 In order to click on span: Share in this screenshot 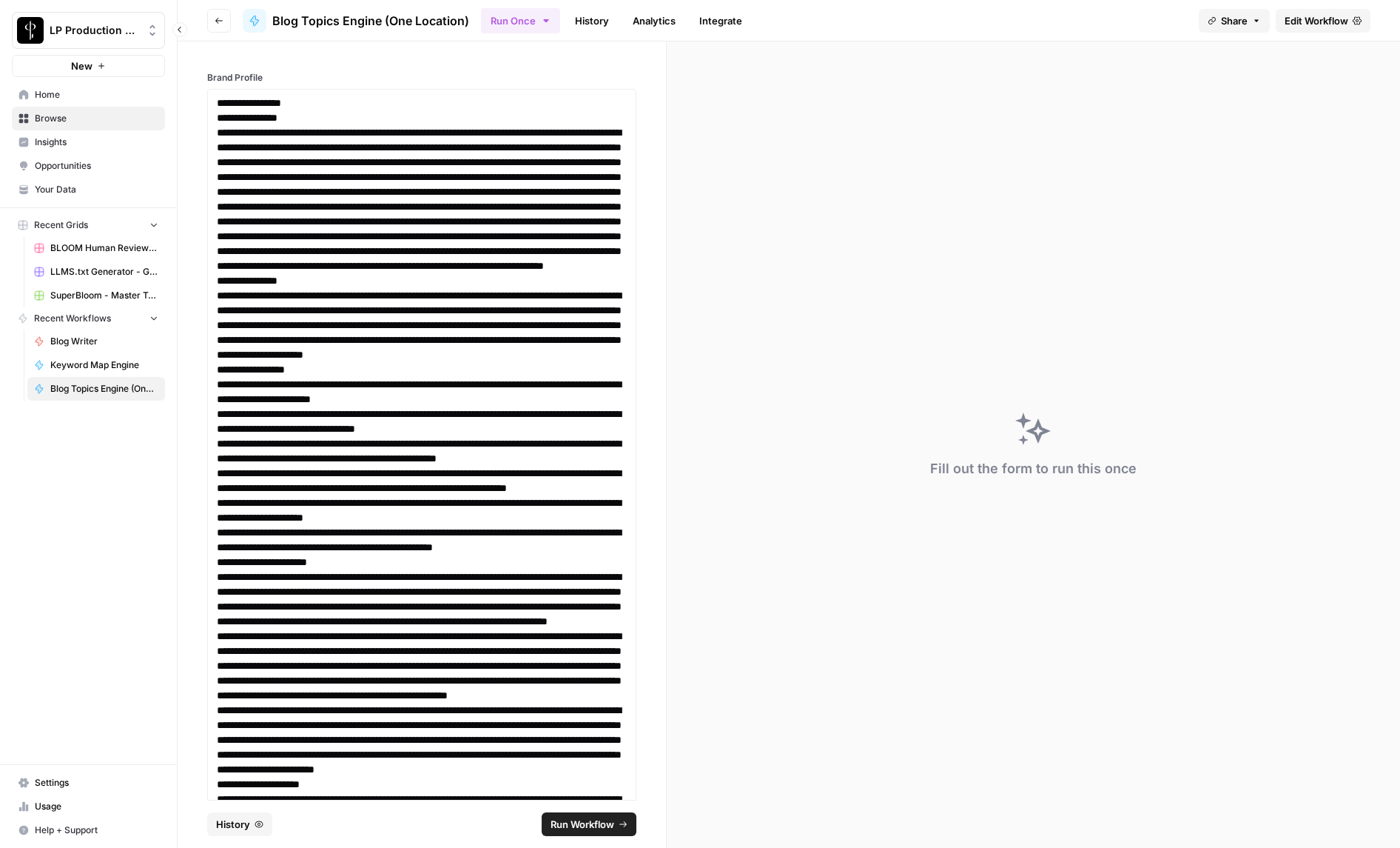, I will do `click(1234, 20)`.